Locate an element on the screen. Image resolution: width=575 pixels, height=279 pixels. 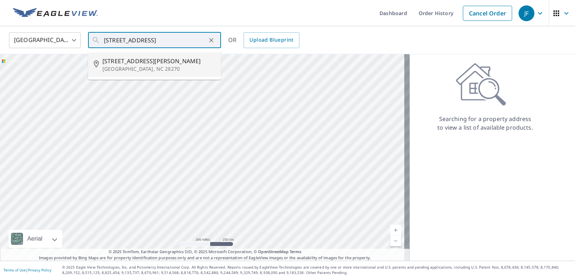
div: Aerial is located at coordinates (35, 239).